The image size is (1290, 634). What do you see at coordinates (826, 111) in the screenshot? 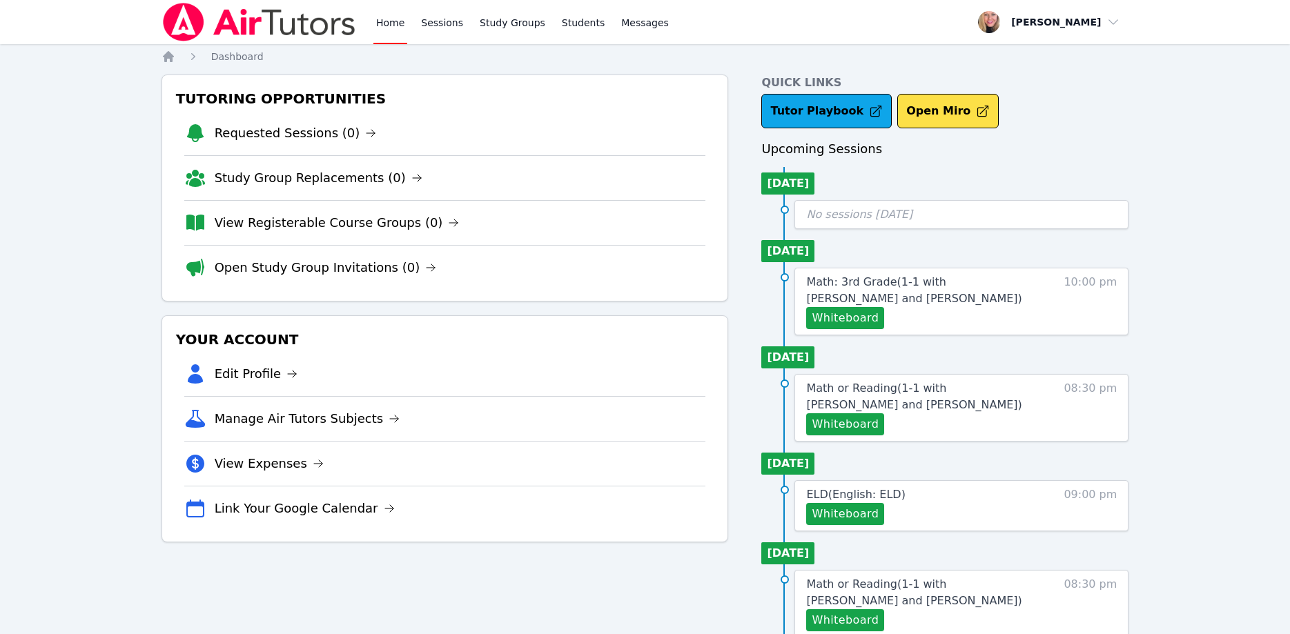
I see `a: Tutor Playbook` at bounding box center [826, 111].